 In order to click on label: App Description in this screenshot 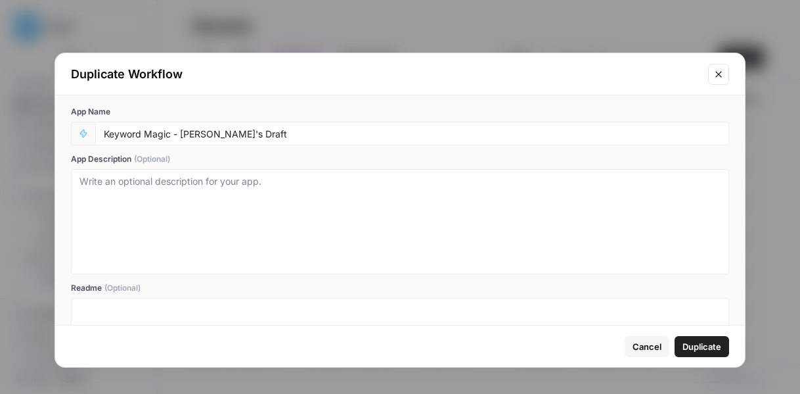, I will do `click(400, 159)`.